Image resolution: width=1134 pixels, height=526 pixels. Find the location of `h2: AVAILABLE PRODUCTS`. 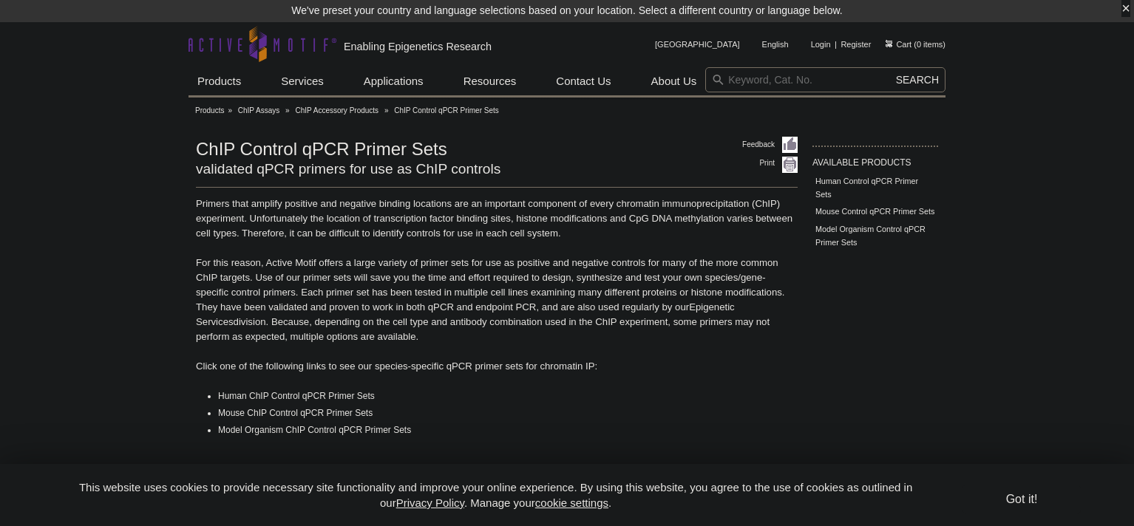

h2: AVAILABLE PRODUCTS is located at coordinates (875, 159).